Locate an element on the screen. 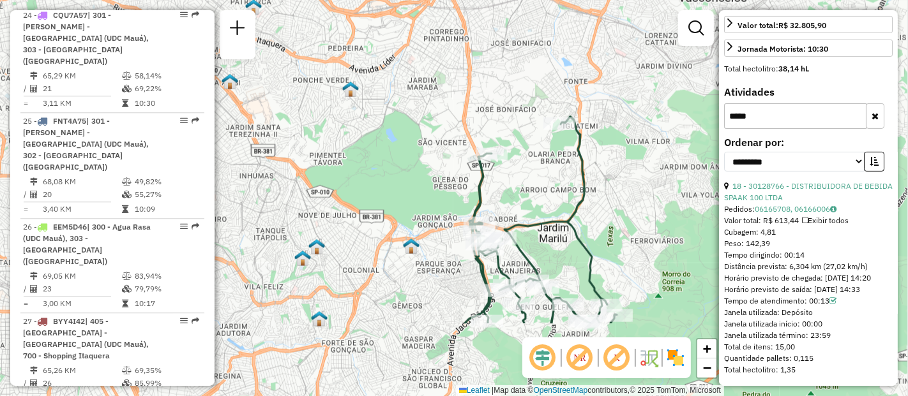  span: Peso: 142,39 is located at coordinates (747, 243).